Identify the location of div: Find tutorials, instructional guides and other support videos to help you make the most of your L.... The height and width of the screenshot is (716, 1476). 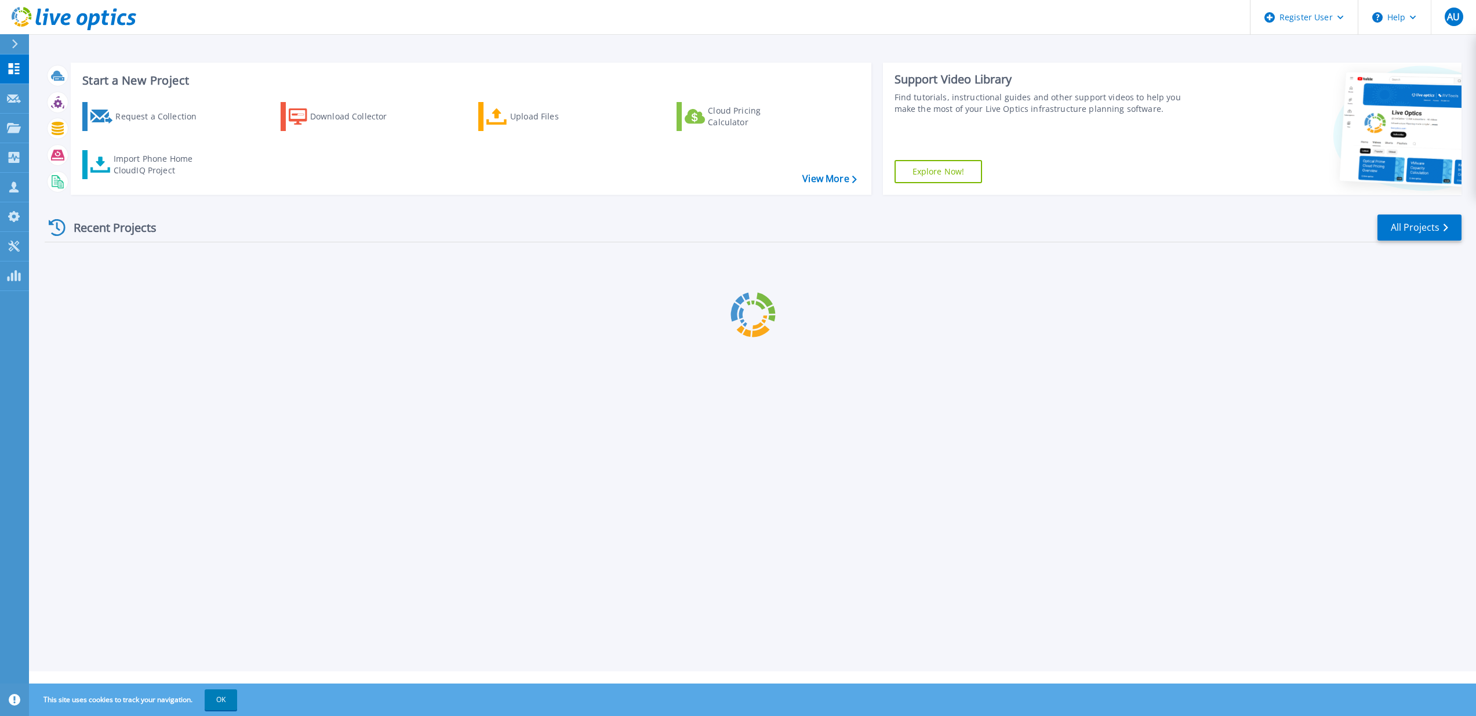
(1044, 103).